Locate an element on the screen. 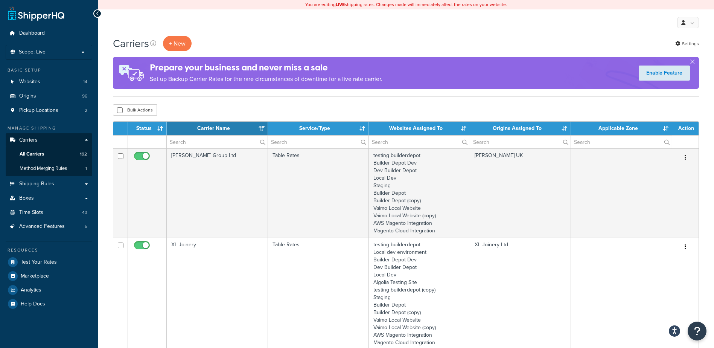  a: Origins 96 is located at coordinates (49, 96).